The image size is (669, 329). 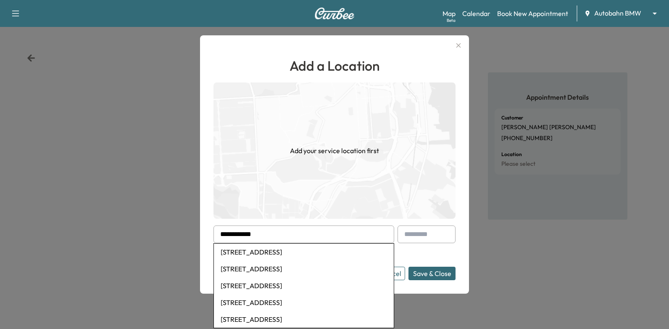 I want to click on a: MapBeta, so click(x=449, y=13).